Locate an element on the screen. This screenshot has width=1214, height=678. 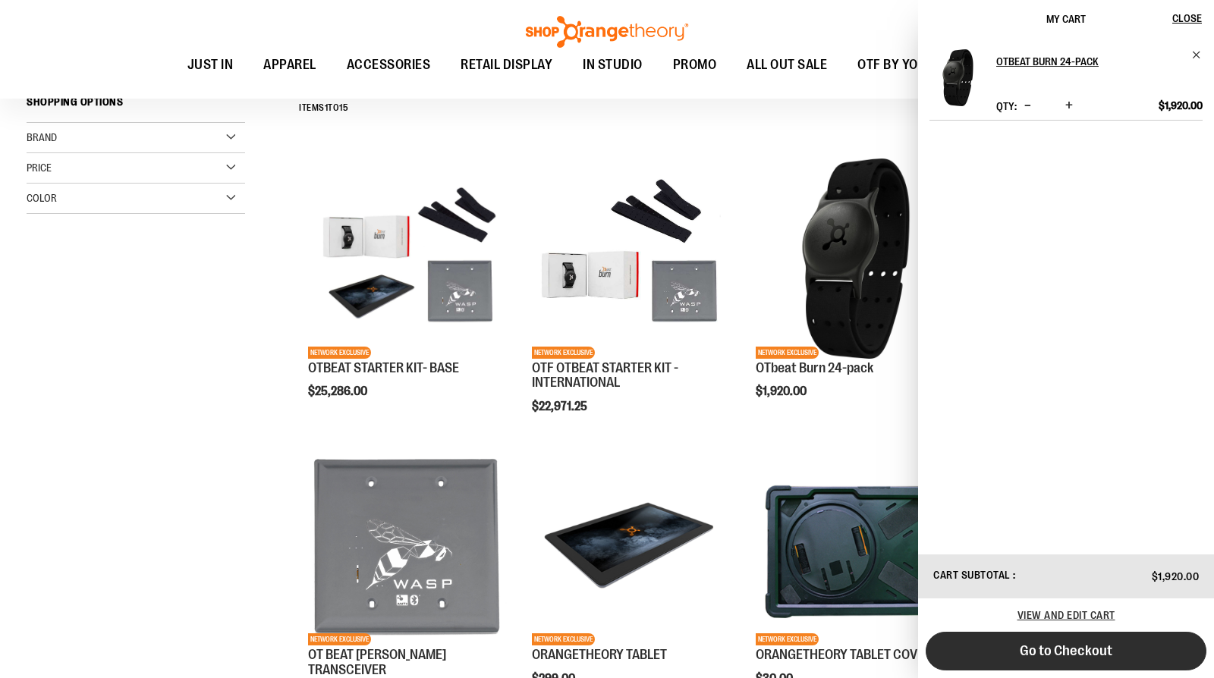
span: JUST IN is located at coordinates (210, 64).